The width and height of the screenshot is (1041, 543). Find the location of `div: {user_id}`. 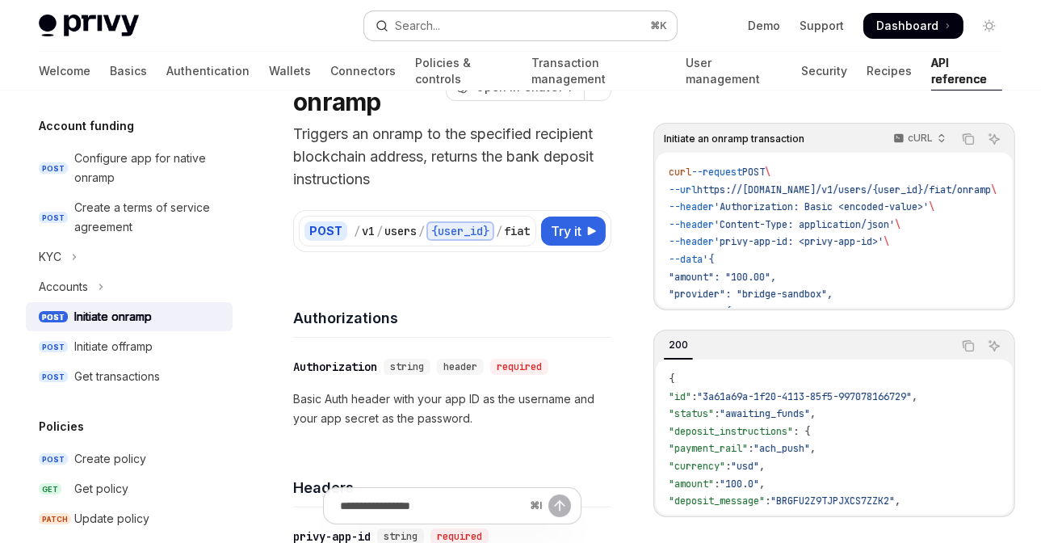

div: {user_id} is located at coordinates (460, 231).